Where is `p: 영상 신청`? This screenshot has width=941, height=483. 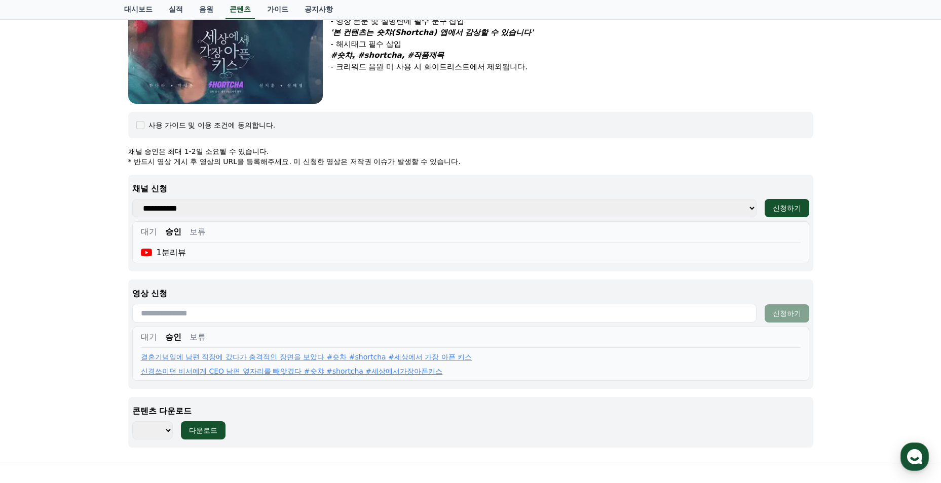 p: 영상 신청 is located at coordinates (471, 294).